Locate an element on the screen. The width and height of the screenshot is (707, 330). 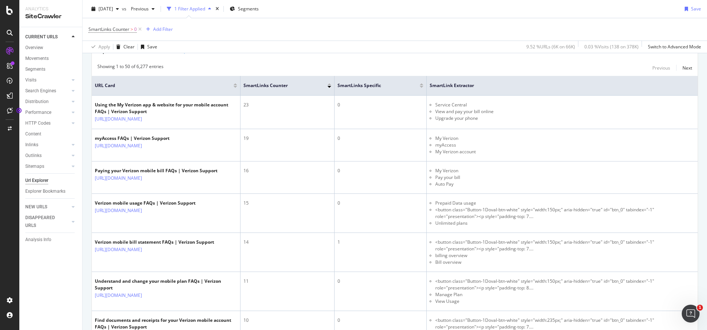
div: Distribution is located at coordinates (37, 101).